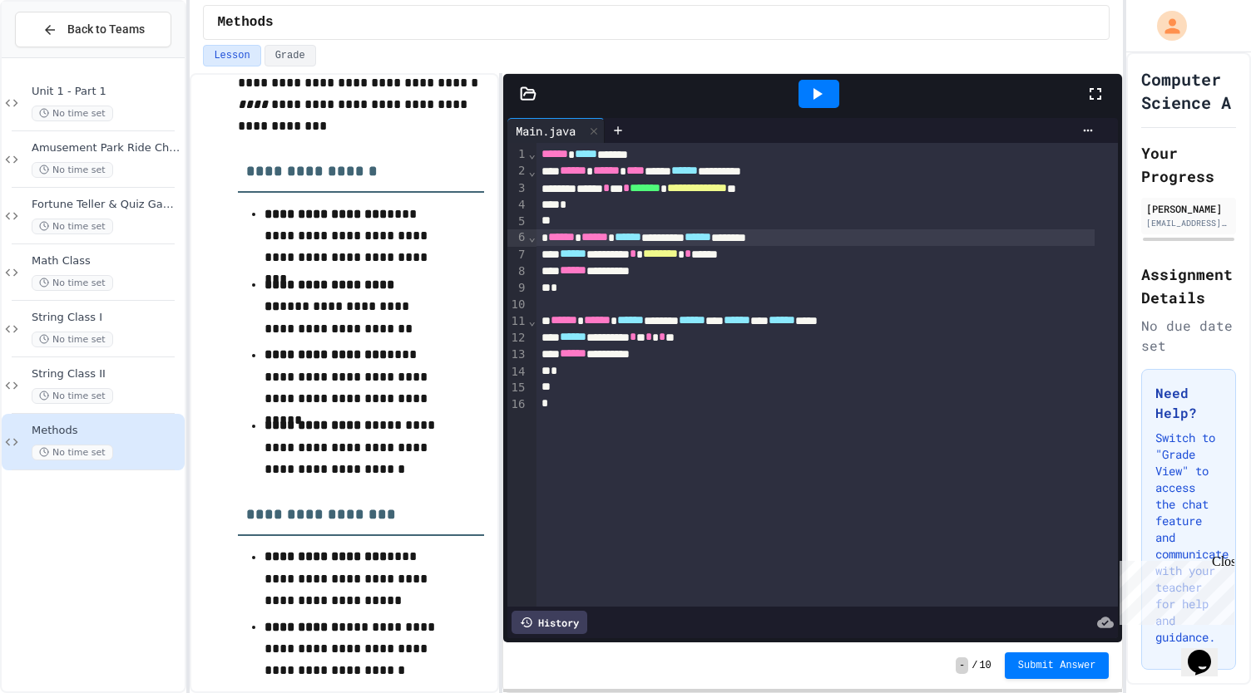  Describe the element at coordinates (517, 338) in the screenshot. I see `div: 12` at that location.